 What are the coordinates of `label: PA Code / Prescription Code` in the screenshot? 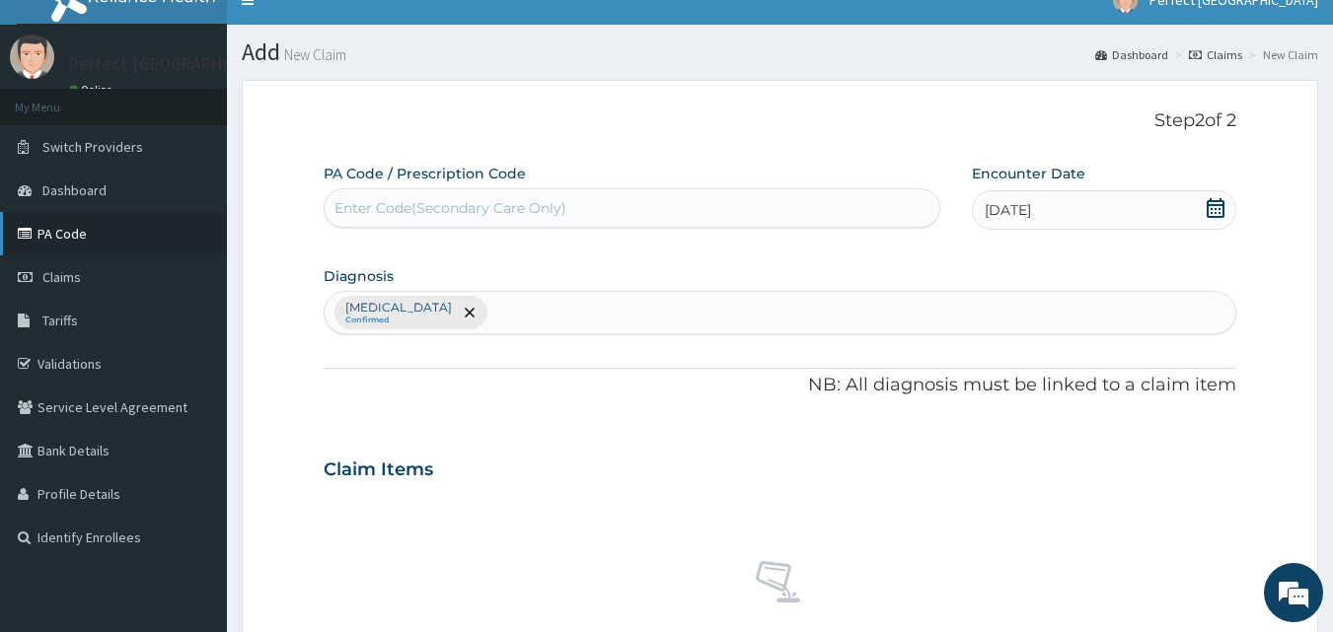 It's located at (424, 174).